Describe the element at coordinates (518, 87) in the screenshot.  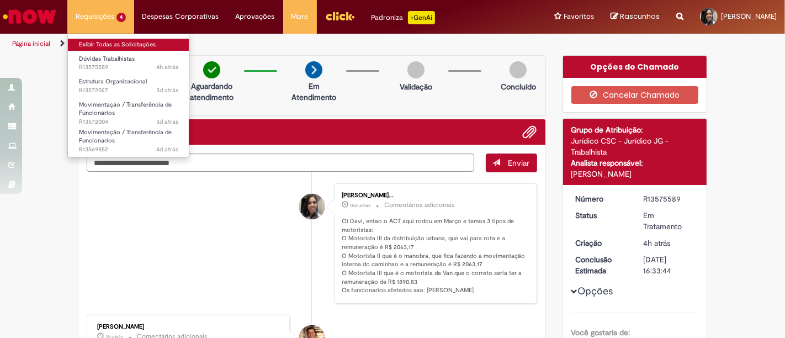
I see `p: Concluído` at that location.